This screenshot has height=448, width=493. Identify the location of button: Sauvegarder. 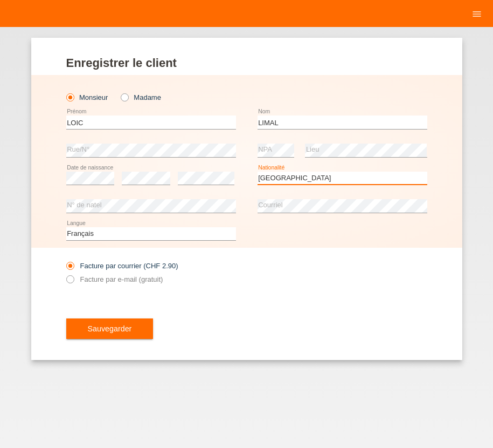
(110, 328).